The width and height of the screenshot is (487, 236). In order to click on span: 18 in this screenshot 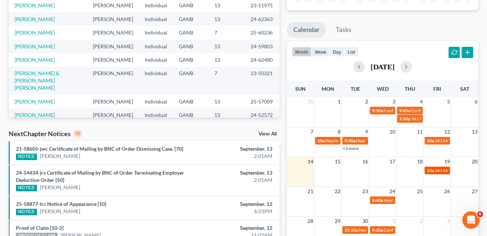, I will do `click(420, 161)`.